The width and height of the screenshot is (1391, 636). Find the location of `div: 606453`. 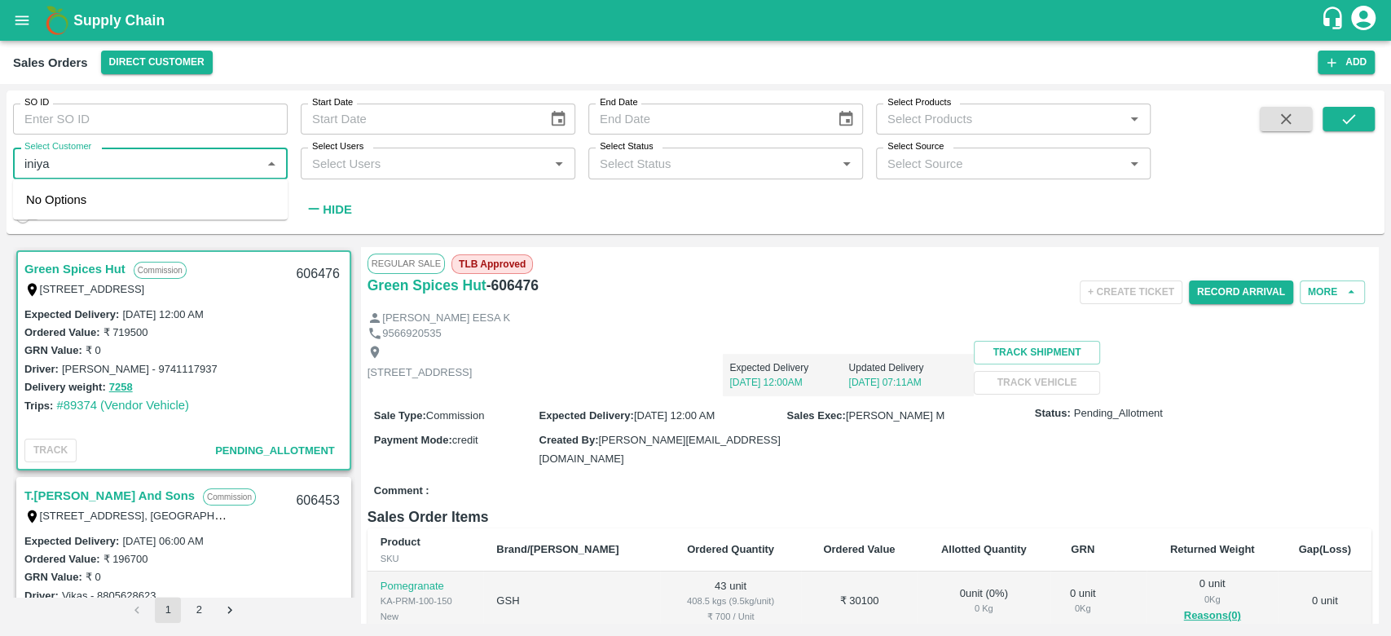

div: 606453 is located at coordinates (317, 500).